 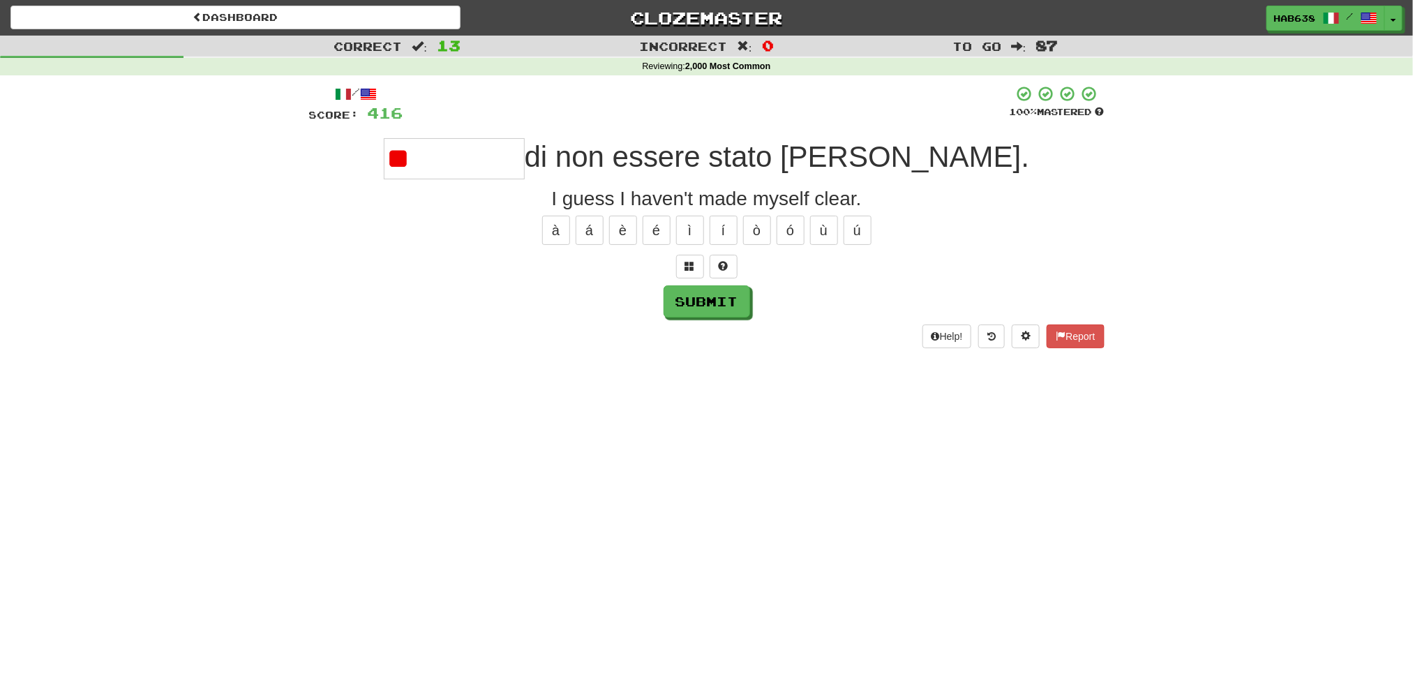 I want to click on span: 87, so click(x=1047, y=45).